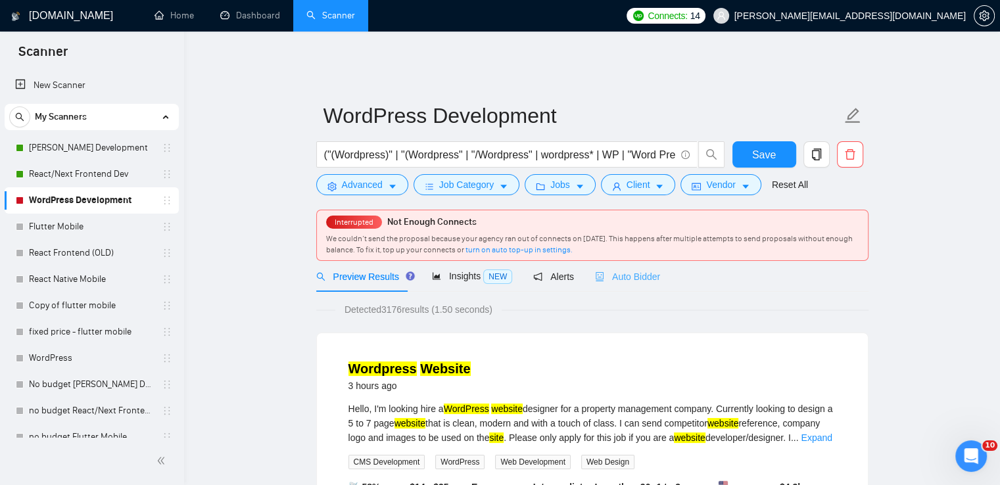  I want to click on span: Vendor, so click(720, 185).